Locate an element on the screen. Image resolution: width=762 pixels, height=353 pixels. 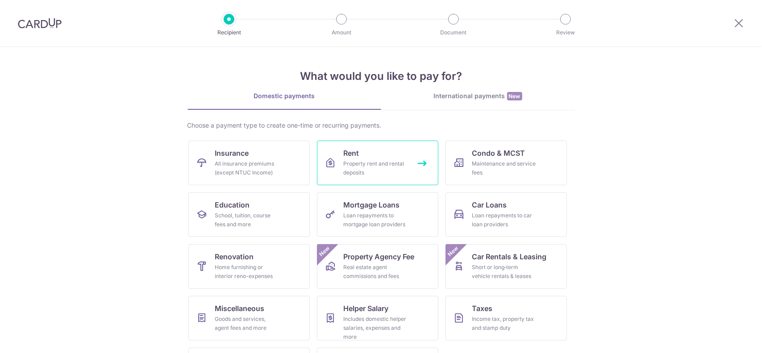
img: CardUp is located at coordinates (40, 23).